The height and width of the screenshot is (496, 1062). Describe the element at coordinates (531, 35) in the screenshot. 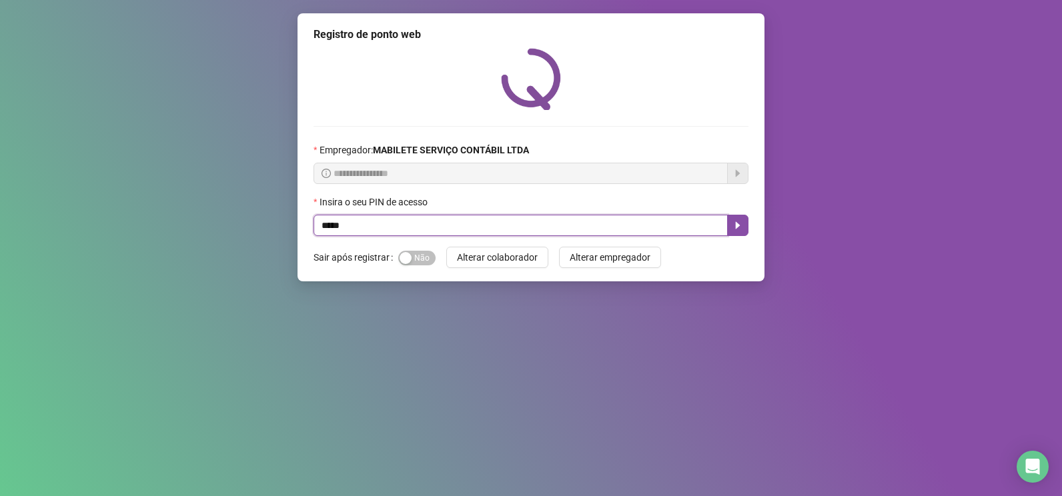

I see `div: Registro de ponto web` at that location.